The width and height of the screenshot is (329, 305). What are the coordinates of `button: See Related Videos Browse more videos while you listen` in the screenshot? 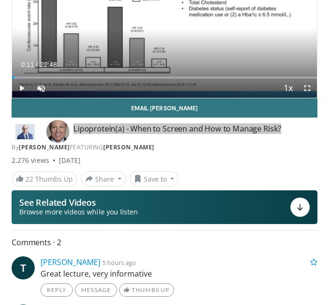 It's located at (164, 207).